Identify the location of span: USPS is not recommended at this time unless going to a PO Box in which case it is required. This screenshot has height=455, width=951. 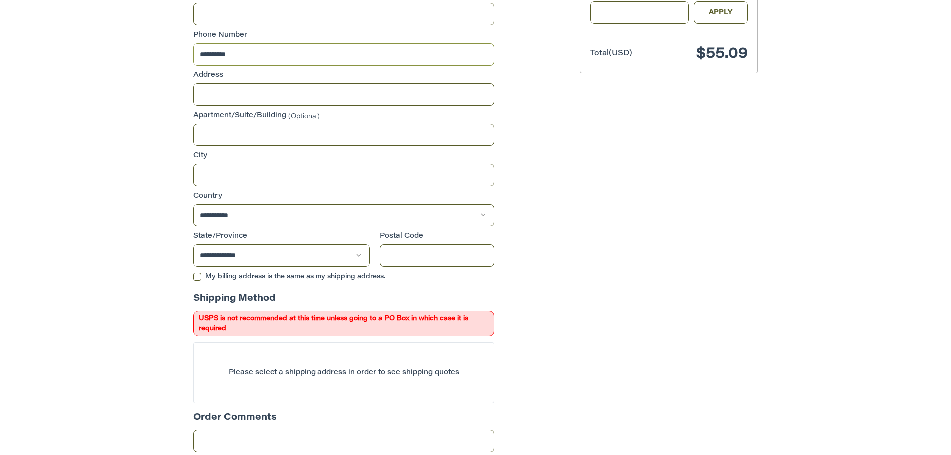
(343, 323).